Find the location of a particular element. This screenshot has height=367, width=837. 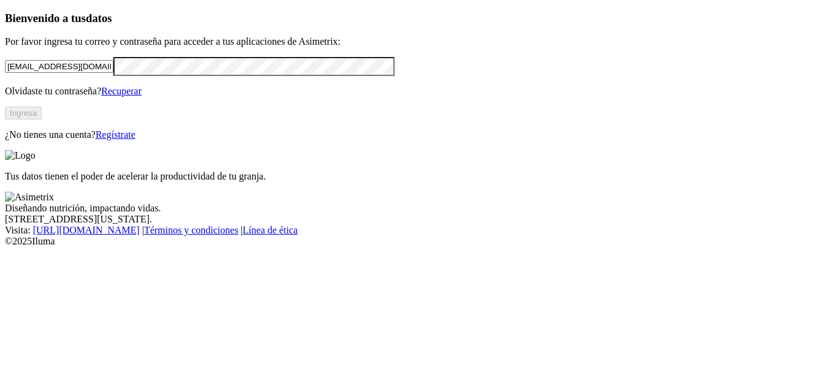

div: © 2025 Iluma is located at coordinates (419, 242).